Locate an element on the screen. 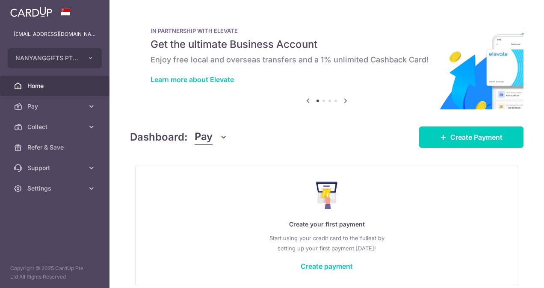 This screenshot has width=544, height=288. a: Create Payment is located at coordinates (471, 137).